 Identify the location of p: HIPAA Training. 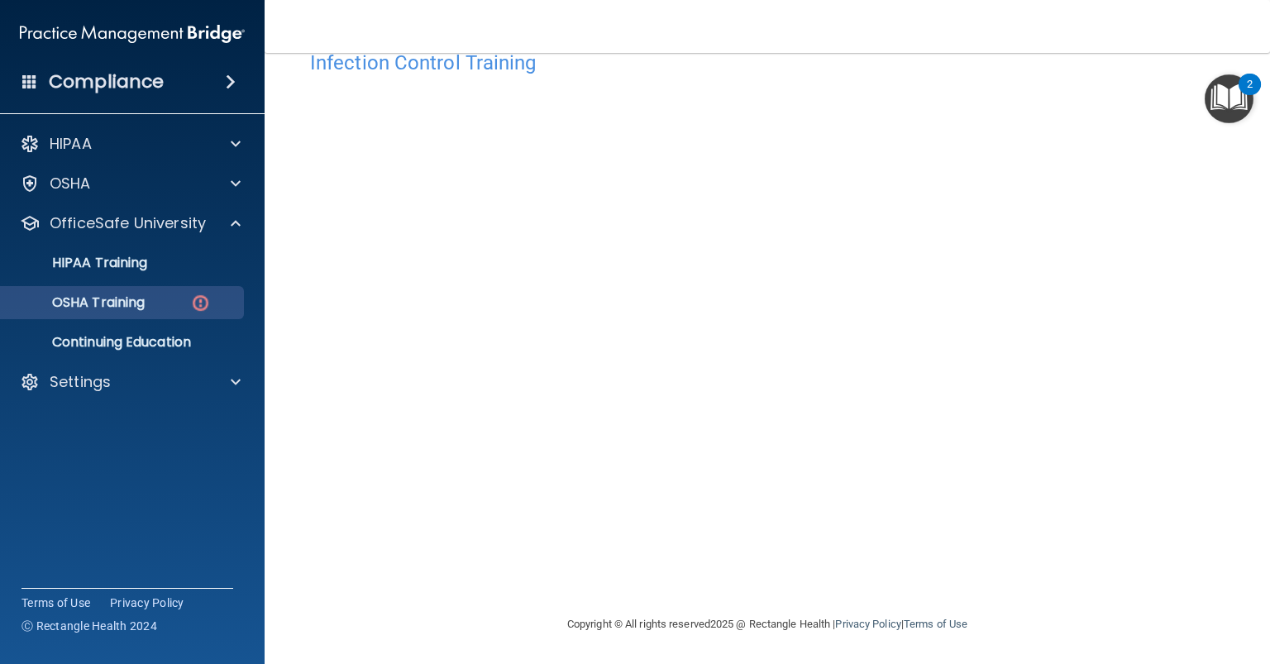
(79, 263).